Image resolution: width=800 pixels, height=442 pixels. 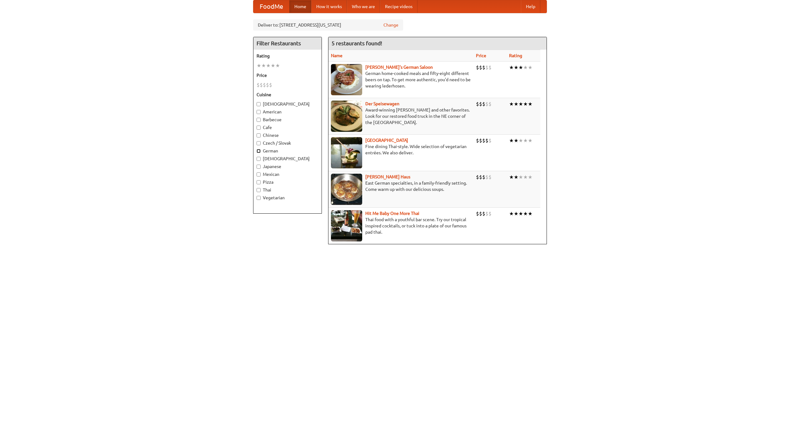 I want to click on img: babythai.jpg, so click(x=347, y=226).